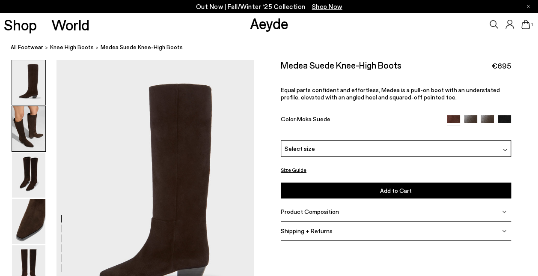  I want to click on span: Moka Suede, so click(314, 119).